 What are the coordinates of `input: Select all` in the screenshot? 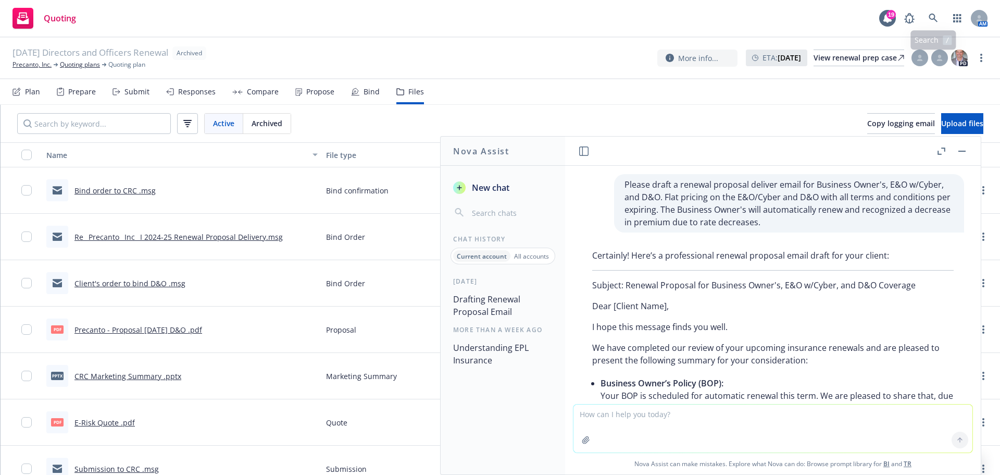 It's located at (27, 155).